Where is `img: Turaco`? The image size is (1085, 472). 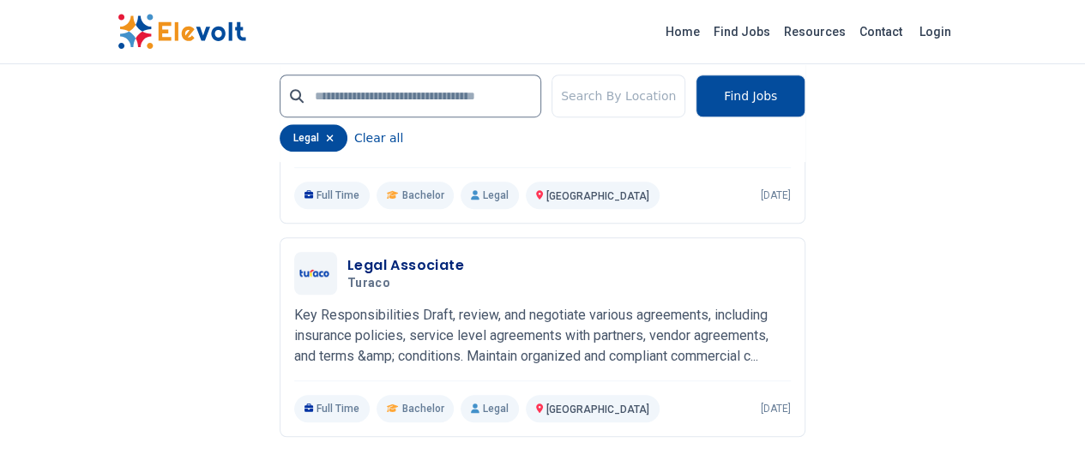
img: Turaco is located at coordinates (316, 274).